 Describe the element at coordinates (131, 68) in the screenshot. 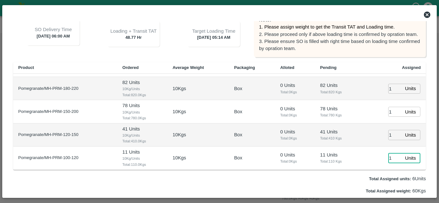

I see `b: Ordered` at that location.